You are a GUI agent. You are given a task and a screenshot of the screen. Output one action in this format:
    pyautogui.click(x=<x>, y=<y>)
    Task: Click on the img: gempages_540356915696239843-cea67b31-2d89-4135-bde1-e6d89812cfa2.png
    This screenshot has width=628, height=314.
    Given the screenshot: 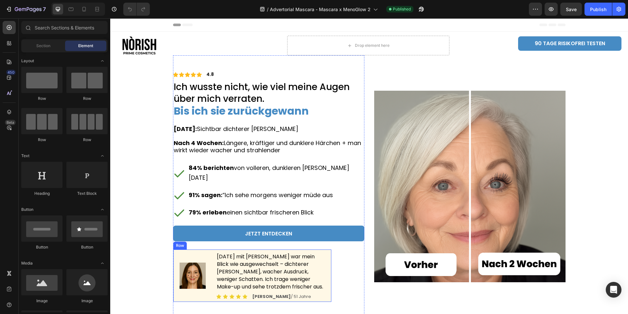 What is the action you would take?
    pyautogui.click(x=82, y=257)
    